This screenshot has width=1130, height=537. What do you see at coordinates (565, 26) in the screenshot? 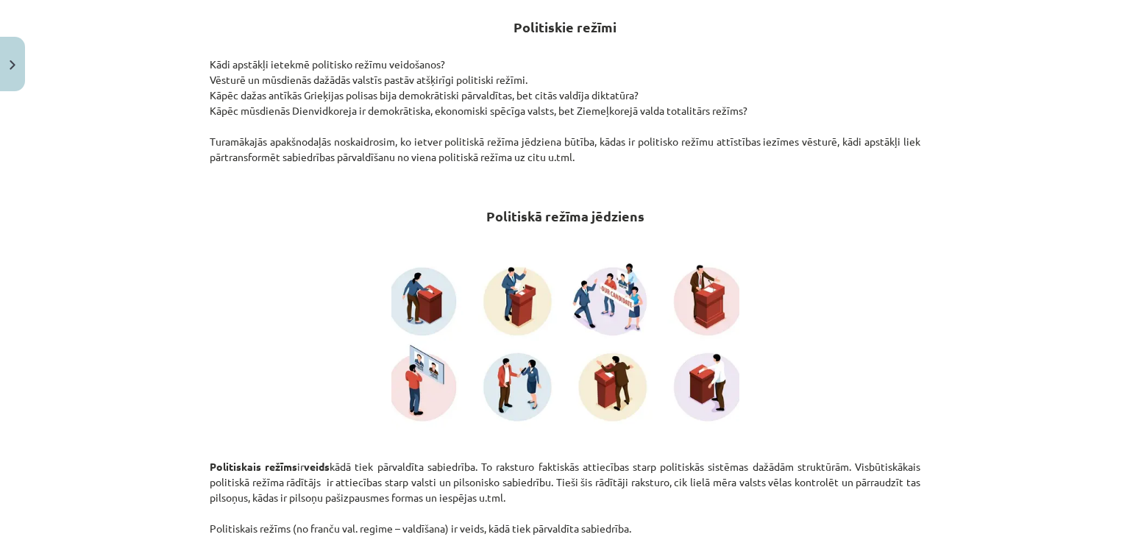
I see `strong: Politiskie režīmi` at bounding box center [565, 26].